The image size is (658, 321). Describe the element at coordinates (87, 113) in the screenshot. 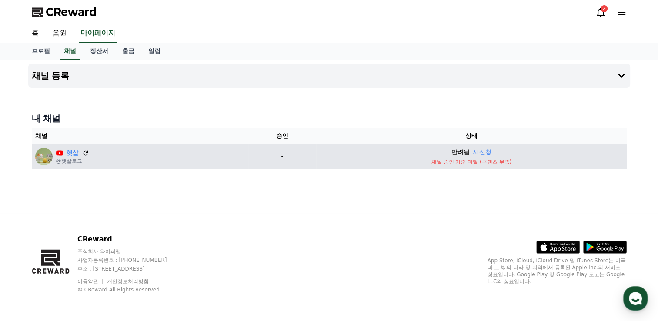

I see `div: 문의사항을 남겨주세요 :)` at that location.